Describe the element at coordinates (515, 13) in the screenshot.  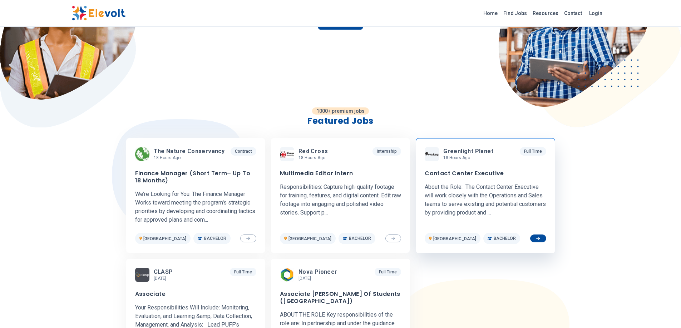
I see `a: Find Jobs` at that location.